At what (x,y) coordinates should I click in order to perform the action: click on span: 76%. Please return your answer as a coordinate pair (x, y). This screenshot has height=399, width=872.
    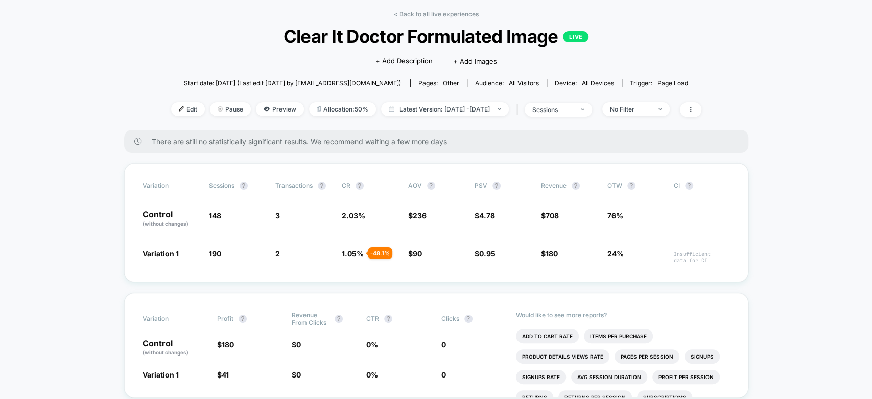
    Looking at the image, I should click on (615, 215).